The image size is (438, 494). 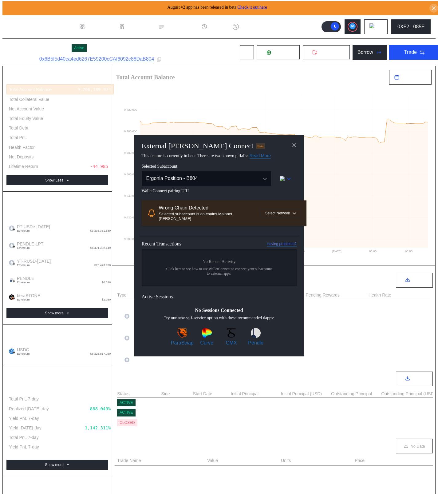 I want to click on text: 9,600,000, so click(x=131, y=239).